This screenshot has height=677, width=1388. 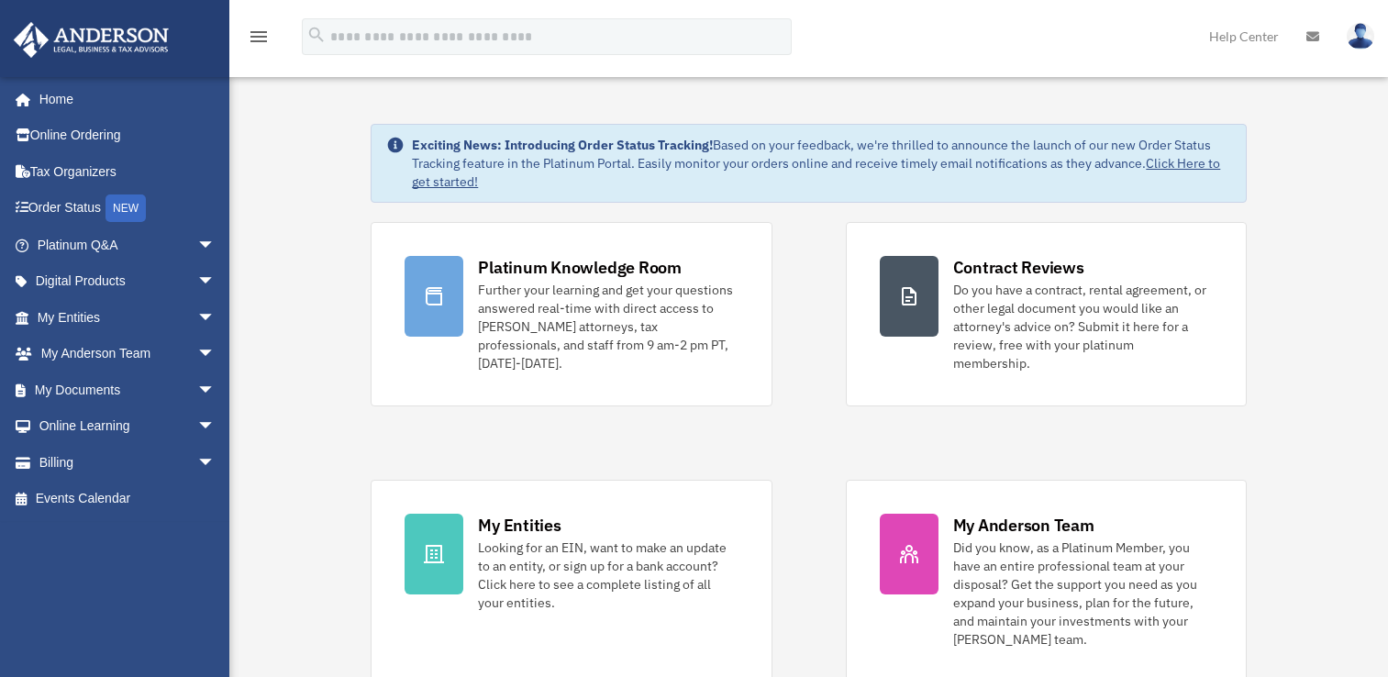 I want to click on div: Contract Reviews, so click(x=1018, y=267).